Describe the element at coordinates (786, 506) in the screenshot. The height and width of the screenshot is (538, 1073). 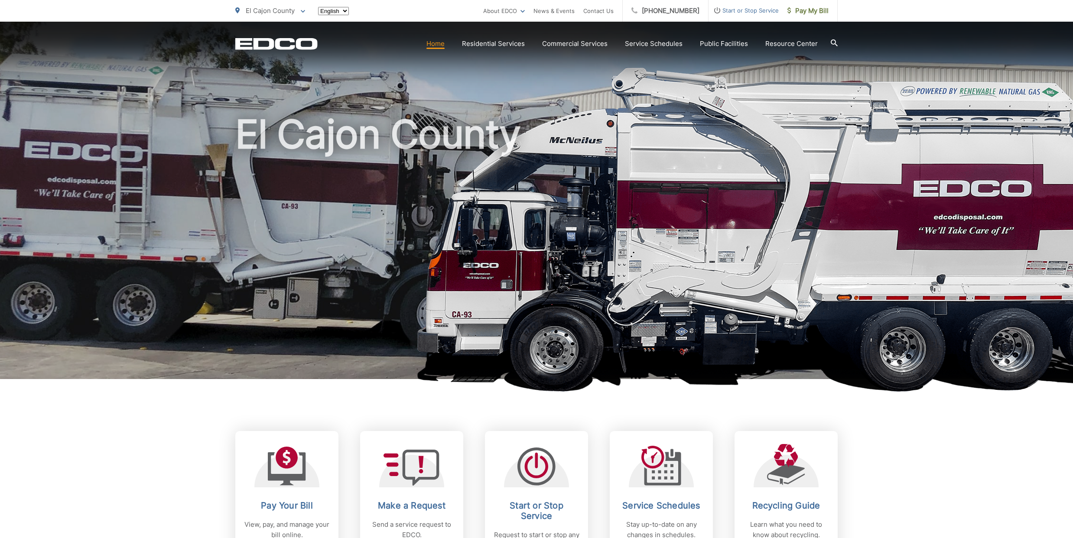
I see `h2: Recycling Guide` at that location.